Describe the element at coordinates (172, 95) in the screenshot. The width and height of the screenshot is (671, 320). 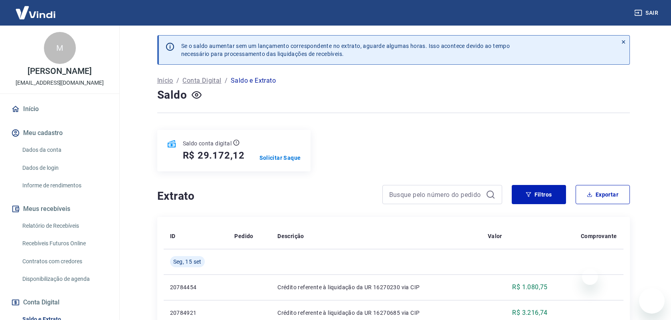
I see `h4: Saldo` at that location.